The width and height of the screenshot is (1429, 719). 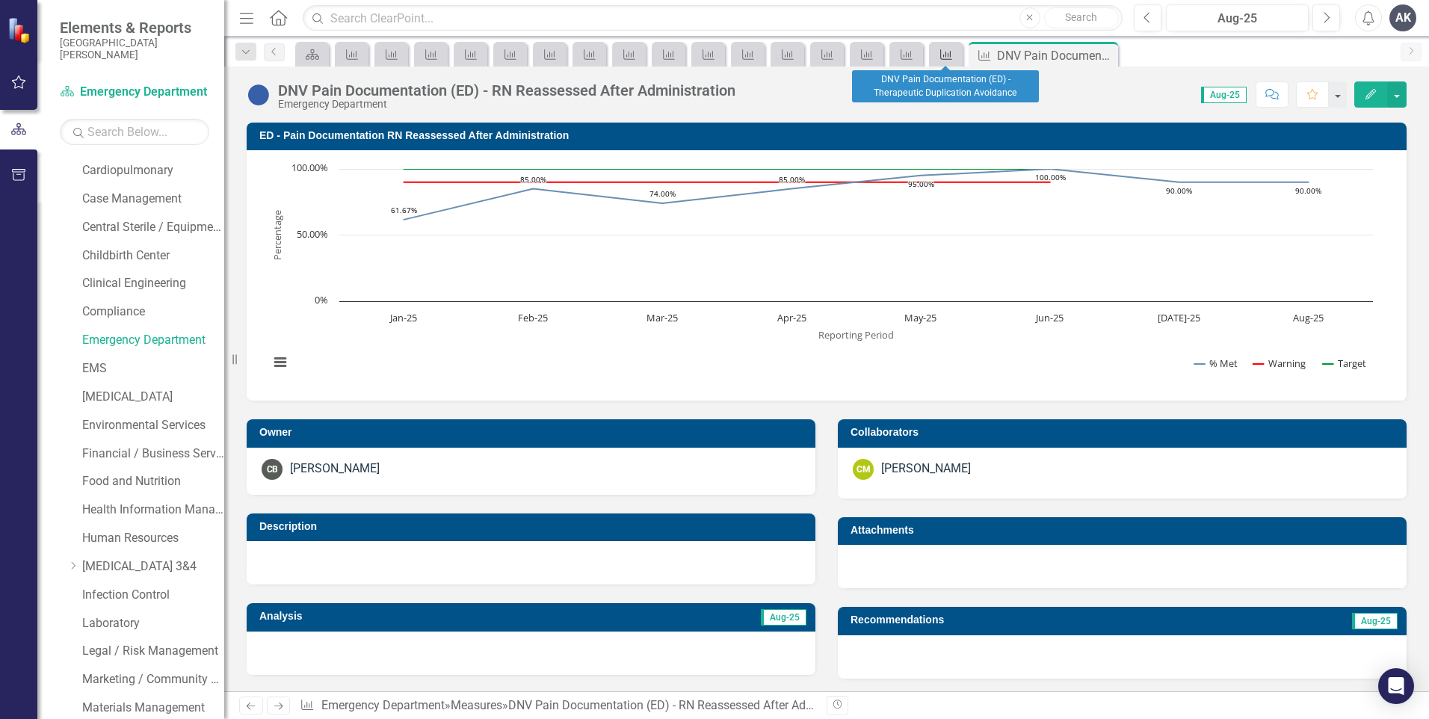 What do you see at coordinates (1403, 18) in the screenshot?
I see `div: AK` at bounding box center [1403, 18].